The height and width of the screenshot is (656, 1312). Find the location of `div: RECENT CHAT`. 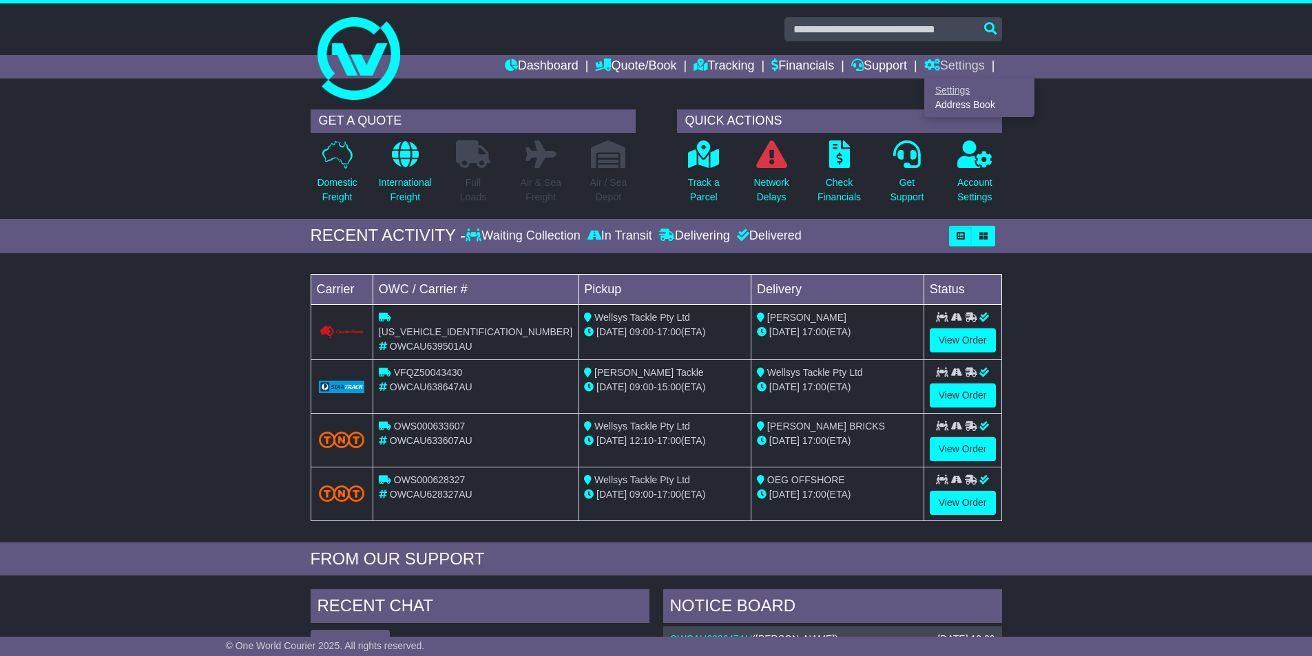

div: RECENT CHAT is located at coordinates (480, 608).